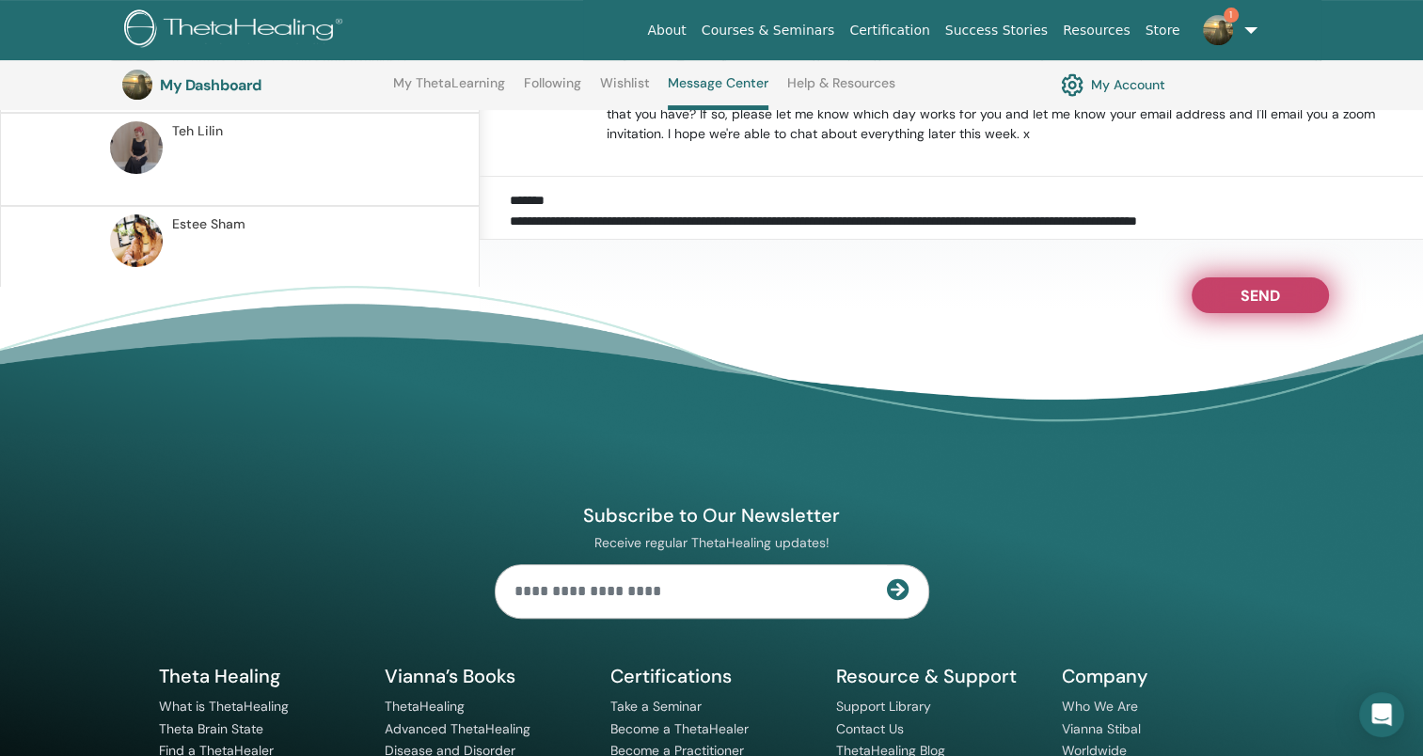  I want to click on div: Open Intercom Messenger, so click(1382, 715).